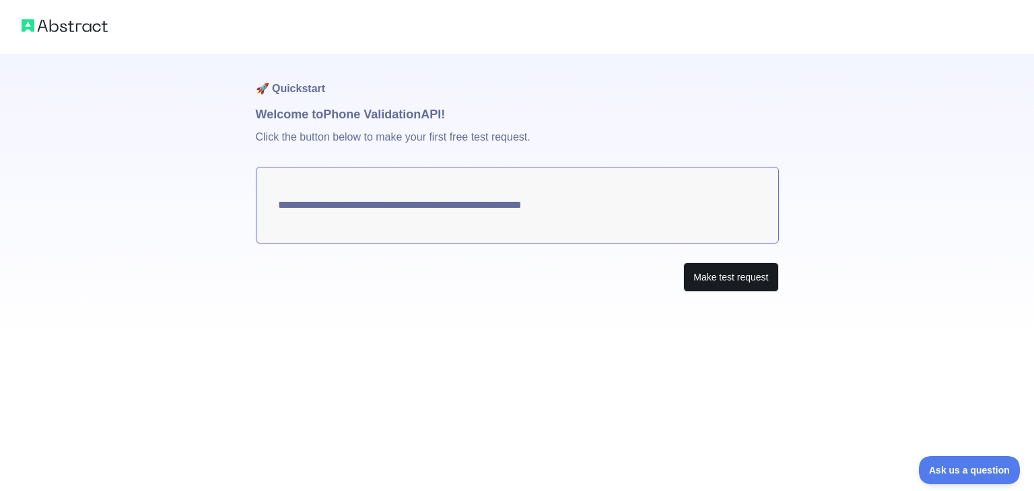 The width and height of the screenshot is (1034, 491). Describe the element at coordinates (517, 145) in the screenshot. I see `p: Click the button below to make your first free test request.` at that location.